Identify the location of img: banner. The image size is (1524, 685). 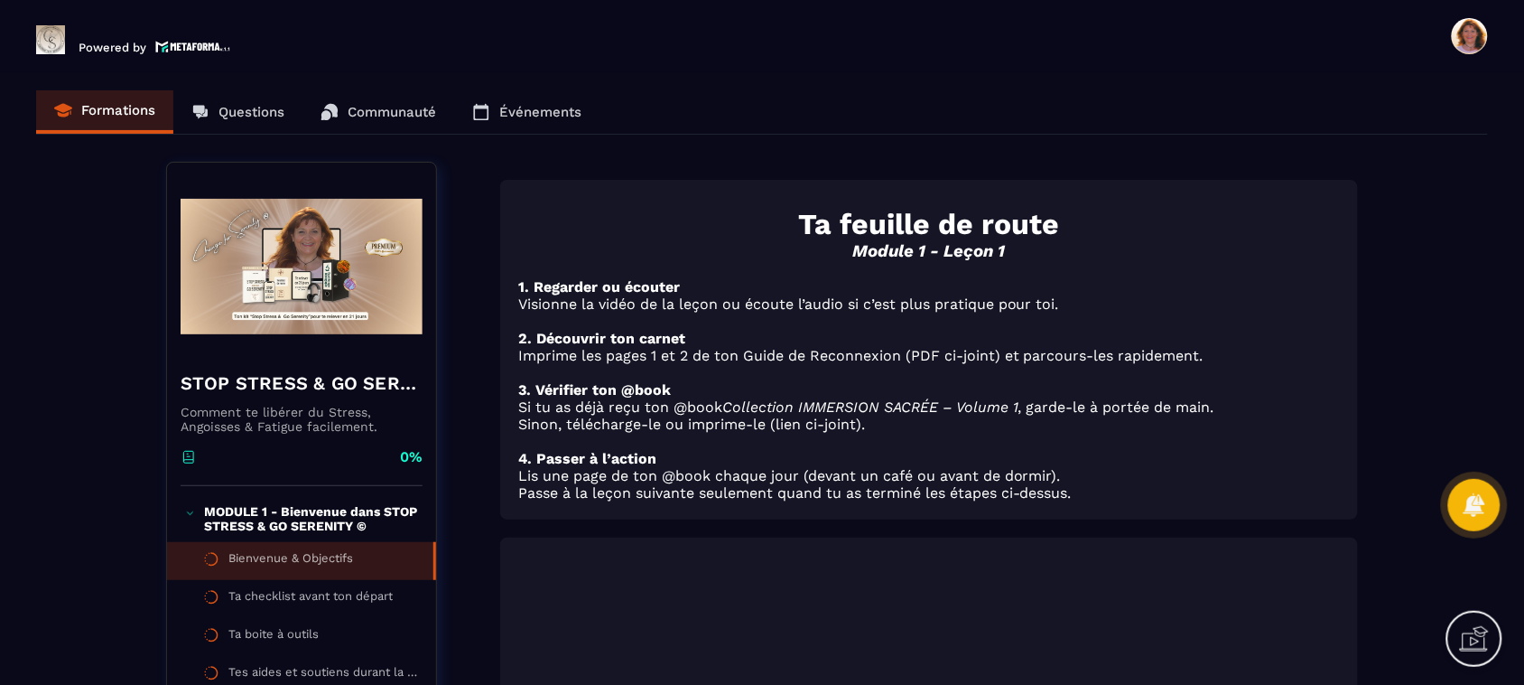
(302, 266).